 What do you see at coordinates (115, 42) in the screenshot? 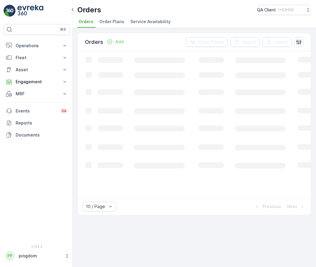
I see `button: Add` at bounding box center [115, 42].